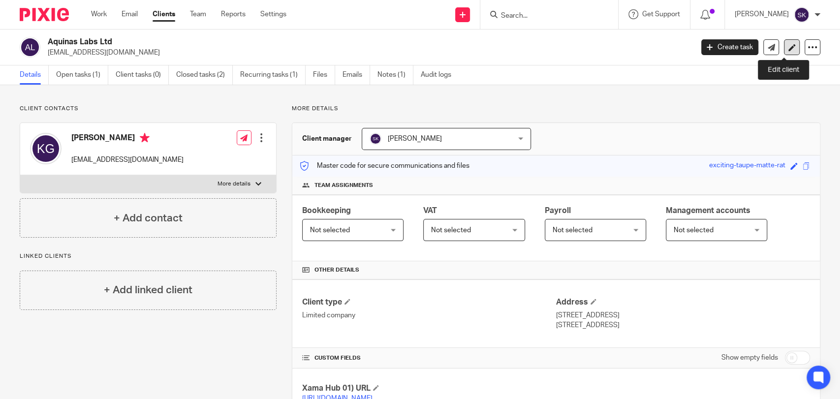 The image size is (840, 399). What do you see at coordinates (148, 109) in the screenshot?
I see `p: Client contacts` at bounding box center [148, 109].